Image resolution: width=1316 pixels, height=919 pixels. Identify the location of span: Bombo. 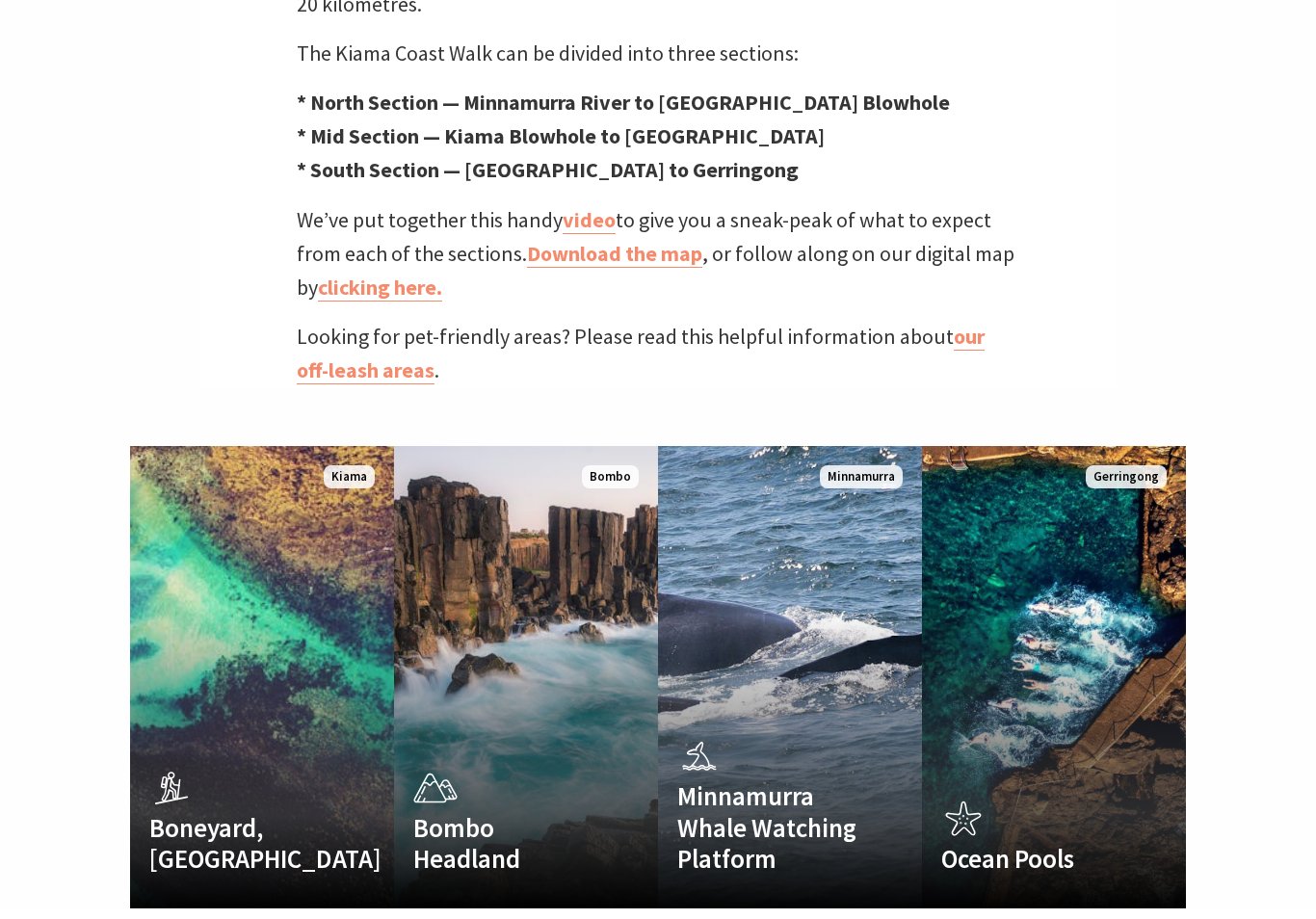
(610, 477).